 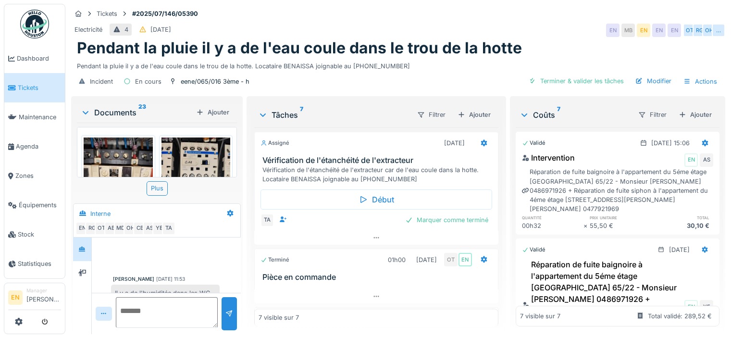 I want to click on span: Zones, so click(x=38, y=175).